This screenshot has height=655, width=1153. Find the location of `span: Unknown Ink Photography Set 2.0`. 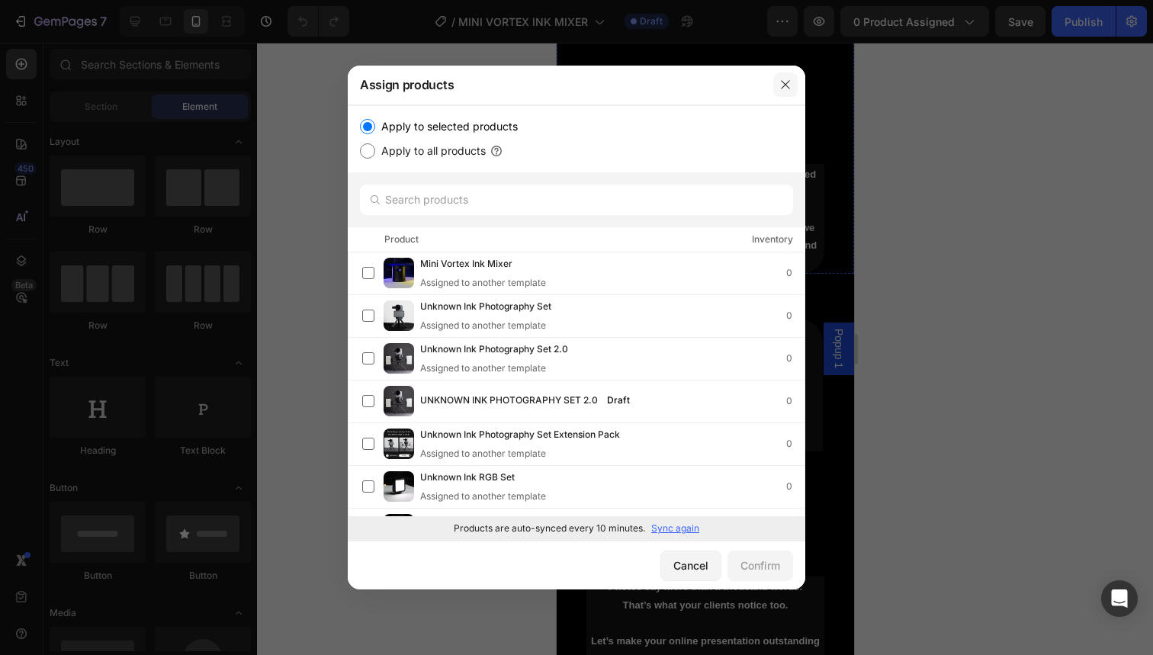

span: Unknown Ink Photography Set 2.0 is located at coordinates (494, 350).